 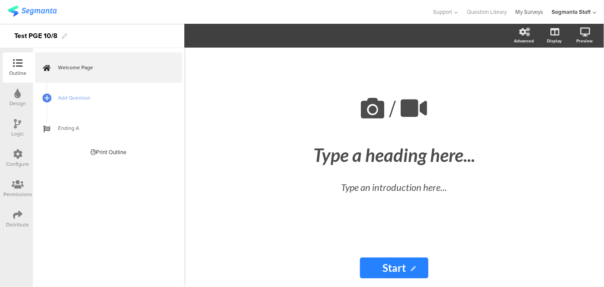 What do you see at coordinates (18, 224) in the screenshot?
I see `div: Distribute` at bounding box center [18, 224].